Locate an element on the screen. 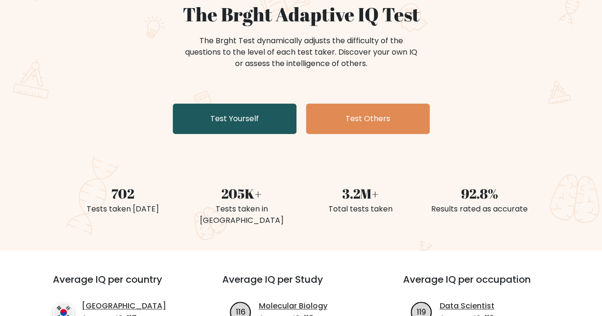  h1: The Brght Adaptive IQ Test is located at coordinates (301, 14).